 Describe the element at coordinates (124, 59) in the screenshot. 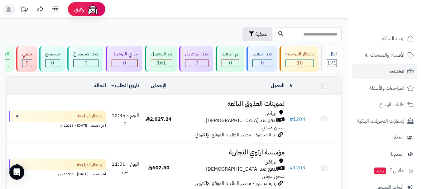

I see `a: جاري التوصيل 0` at that location.